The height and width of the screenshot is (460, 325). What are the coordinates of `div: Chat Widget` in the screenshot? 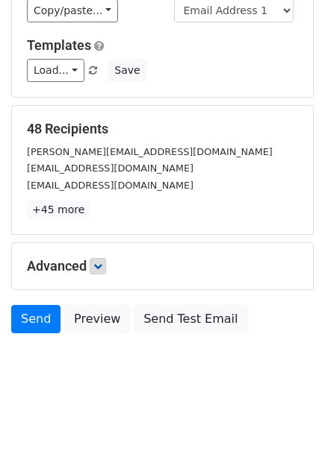 It's located at (287, 424).